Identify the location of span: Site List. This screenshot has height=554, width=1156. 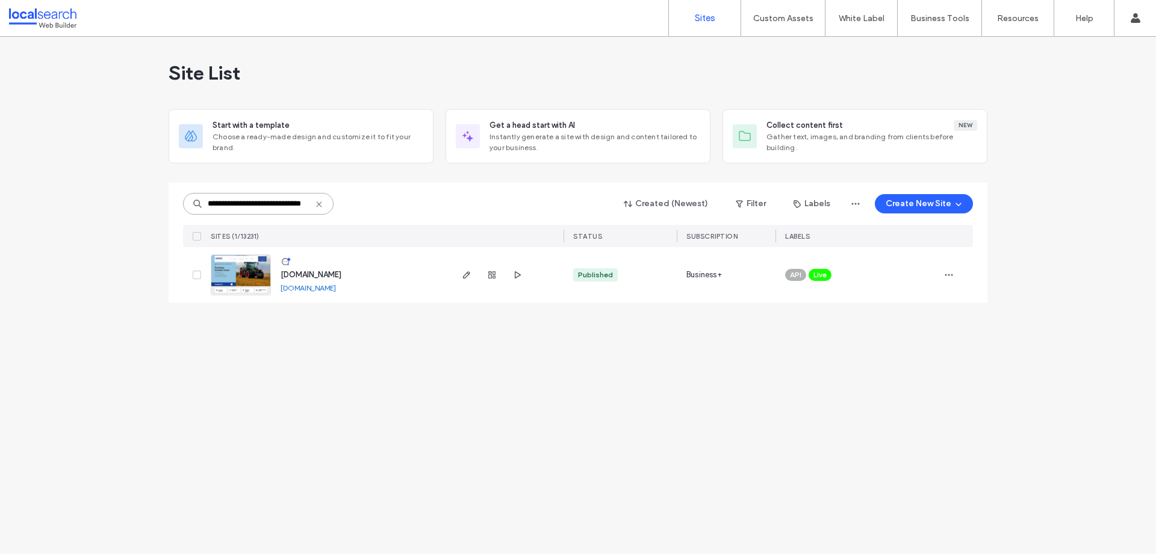
(204, 73).